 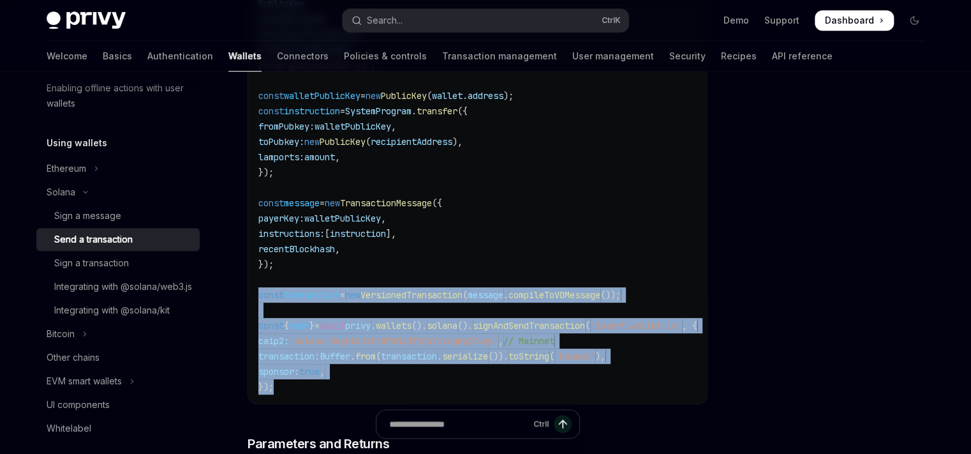 I want to click on span: address, so click(x=486, y=96).